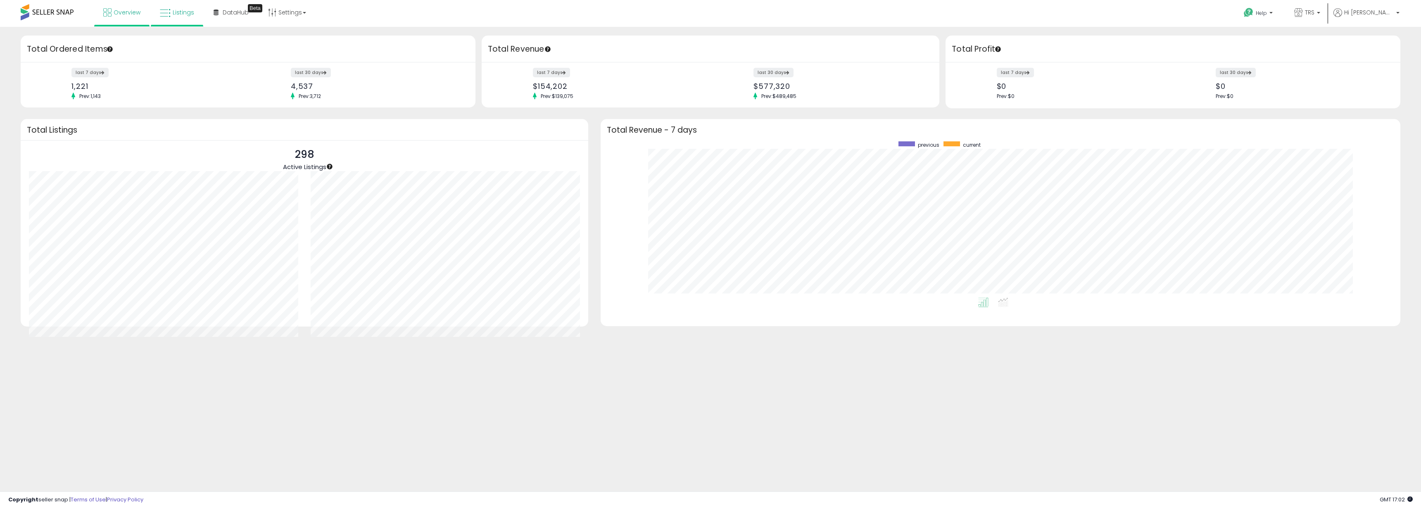 This screenshot has width=1421, height=508. What do you see at coordinates (778, 96) in the screenshot?
I see `span: Prev: $489,485` at bounding box center [778, 96].